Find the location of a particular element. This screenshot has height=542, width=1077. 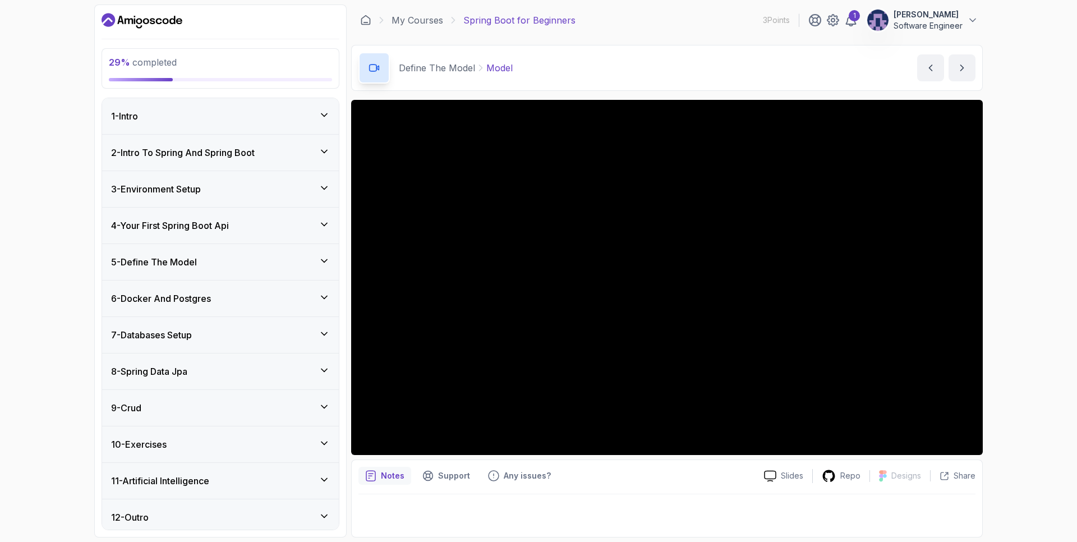

button: Share is located at coordinates (953, 476).